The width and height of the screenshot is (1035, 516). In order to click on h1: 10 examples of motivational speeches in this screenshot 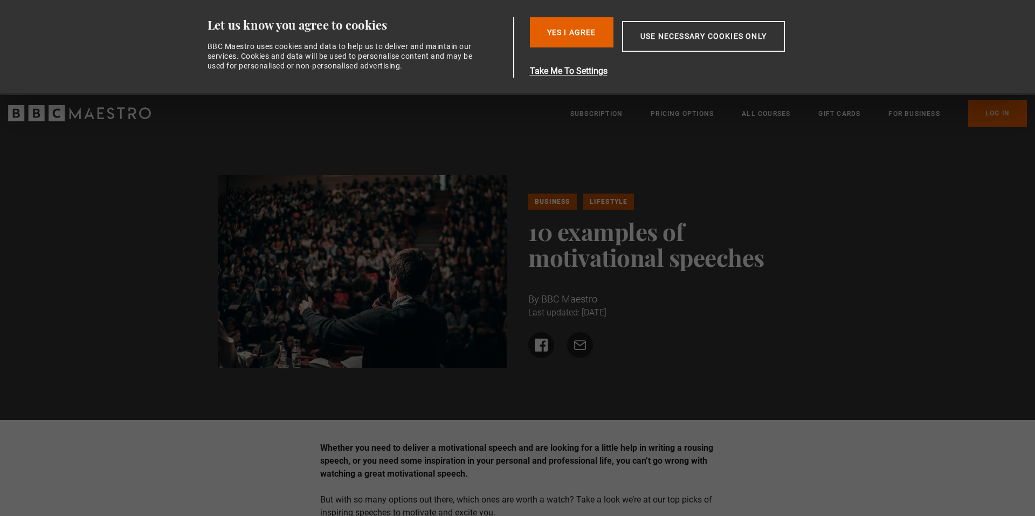, I will do `click(673, 244)`.